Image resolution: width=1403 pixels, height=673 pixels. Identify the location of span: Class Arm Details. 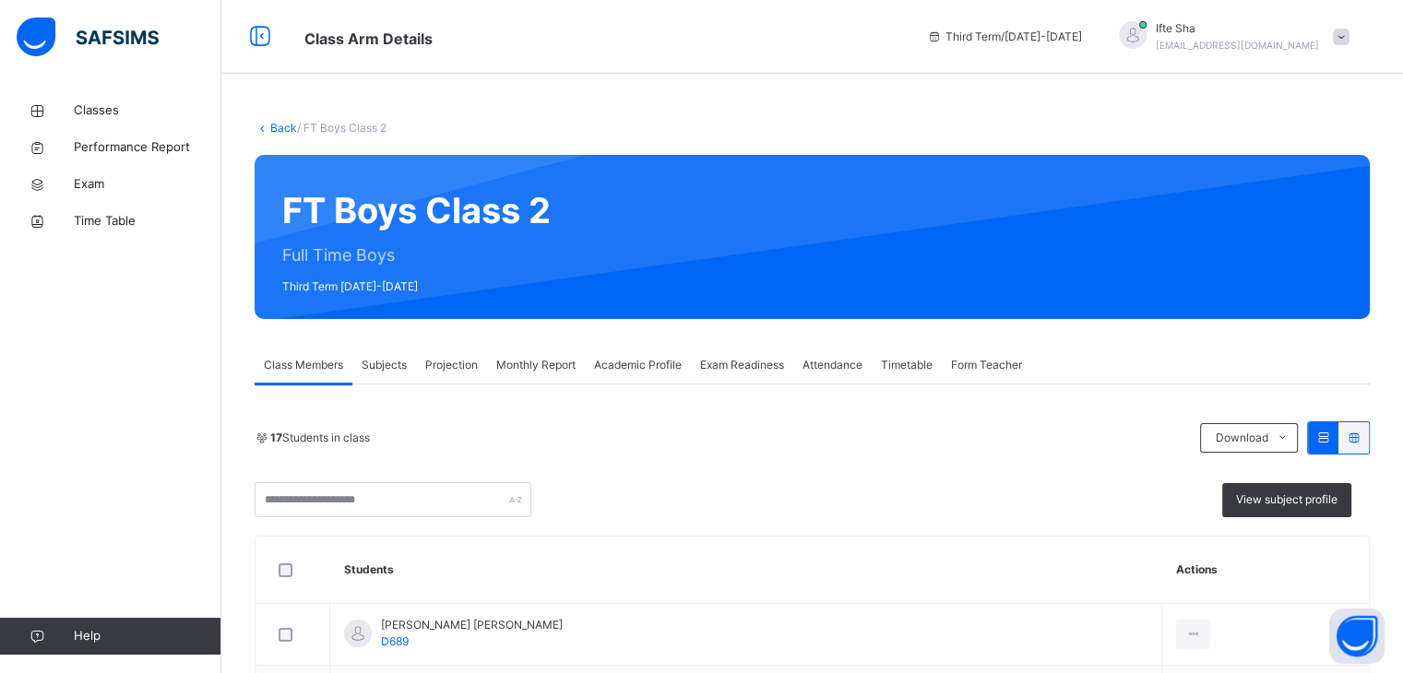
(368, 39).